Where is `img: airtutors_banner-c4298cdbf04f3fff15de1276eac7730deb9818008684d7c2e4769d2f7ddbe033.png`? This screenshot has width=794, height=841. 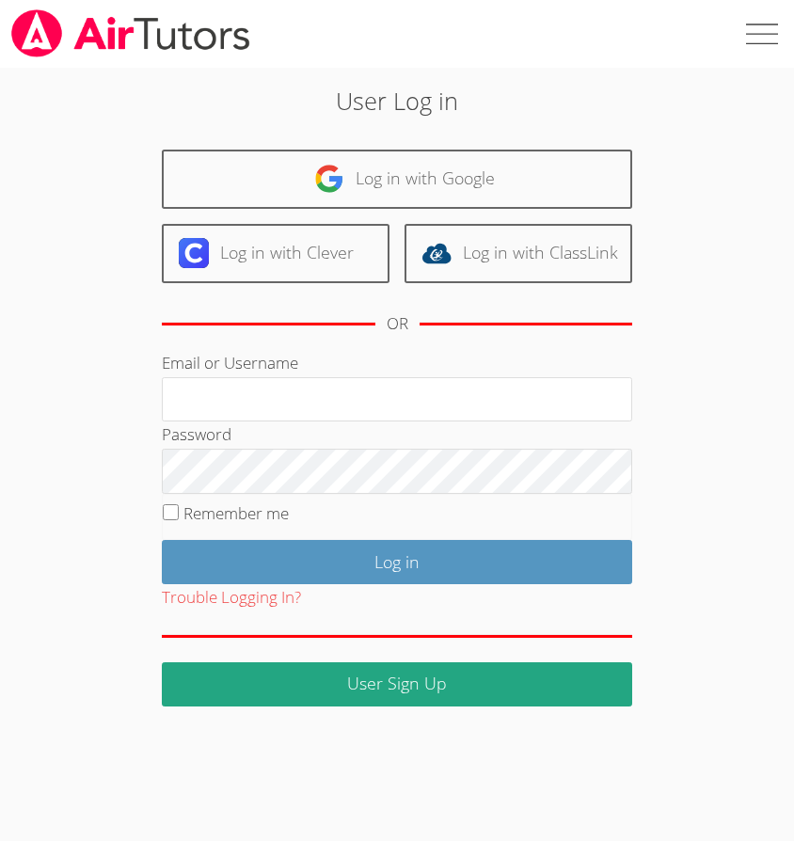
img: airtutors_banner-c4298cdbf04f3fff15de1276eac7730deb9818008684d7c2e4769d2f7ddbe033.png is located at coordinates (131, 33).